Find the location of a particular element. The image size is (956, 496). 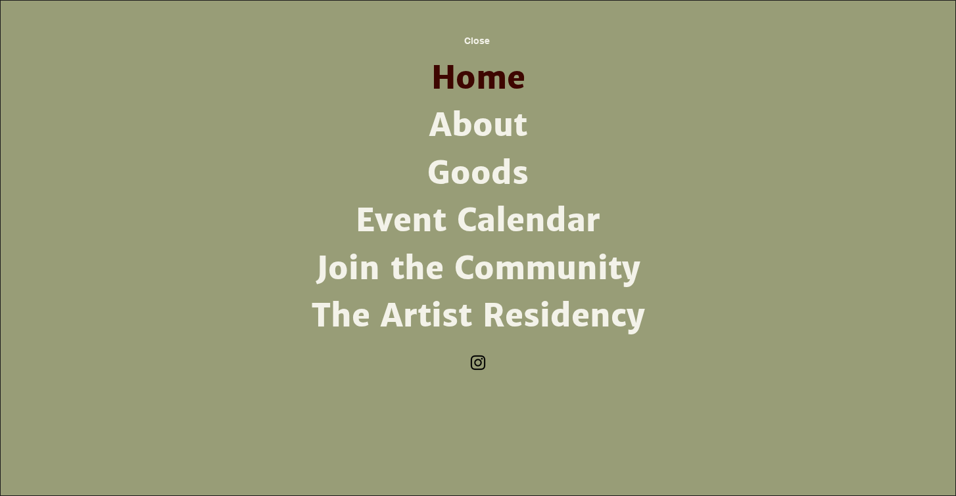

a: Instagram is located at coordinates (478, 363).